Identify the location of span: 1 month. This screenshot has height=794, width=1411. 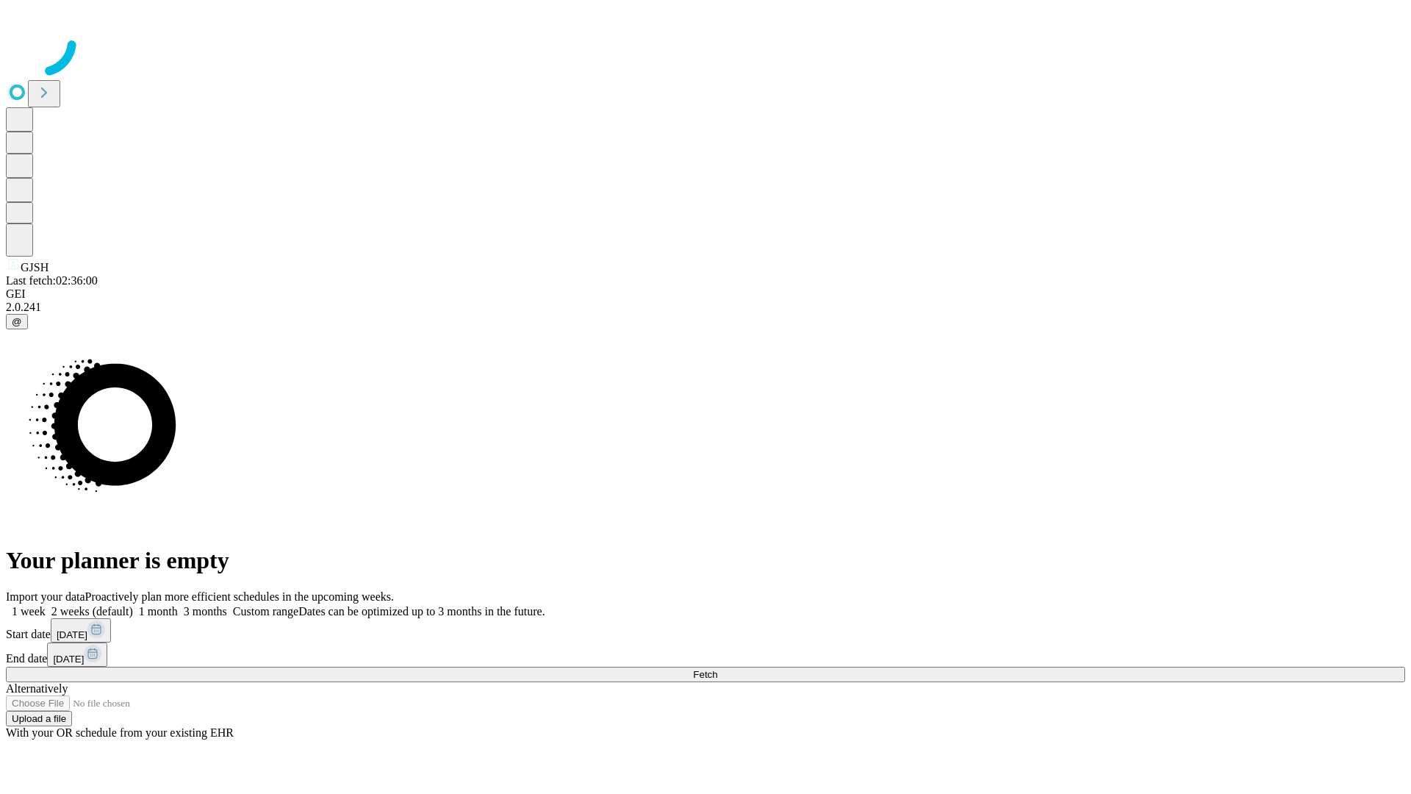
(158, 611).